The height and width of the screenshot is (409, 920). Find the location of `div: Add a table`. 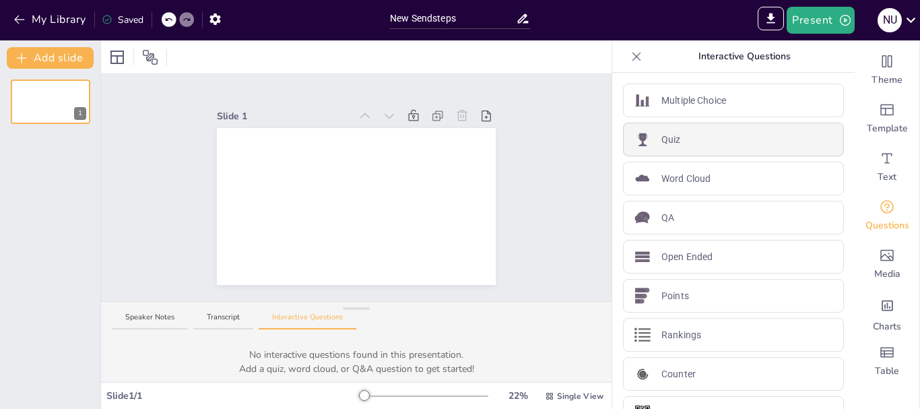

div: Add a table is located at coordinates (887, 361).